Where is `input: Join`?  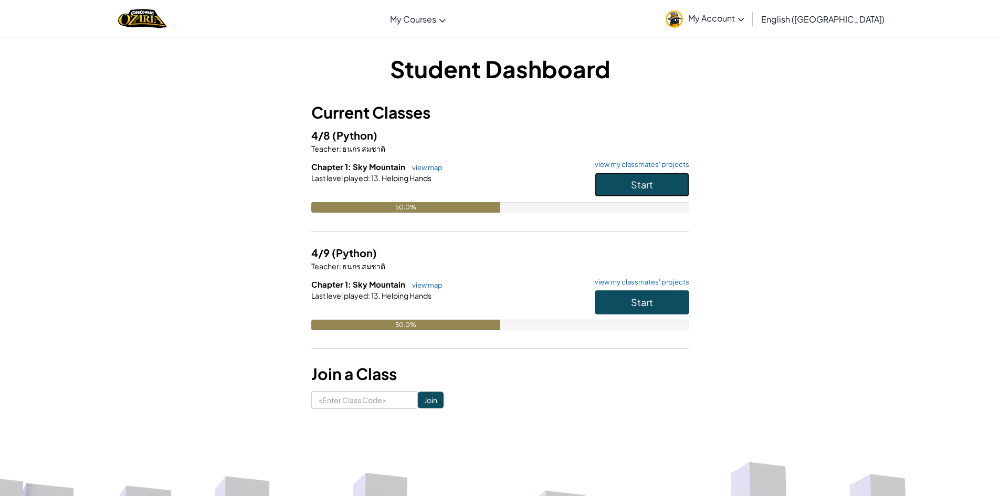
input: Join is located at coordinates (431, 400).